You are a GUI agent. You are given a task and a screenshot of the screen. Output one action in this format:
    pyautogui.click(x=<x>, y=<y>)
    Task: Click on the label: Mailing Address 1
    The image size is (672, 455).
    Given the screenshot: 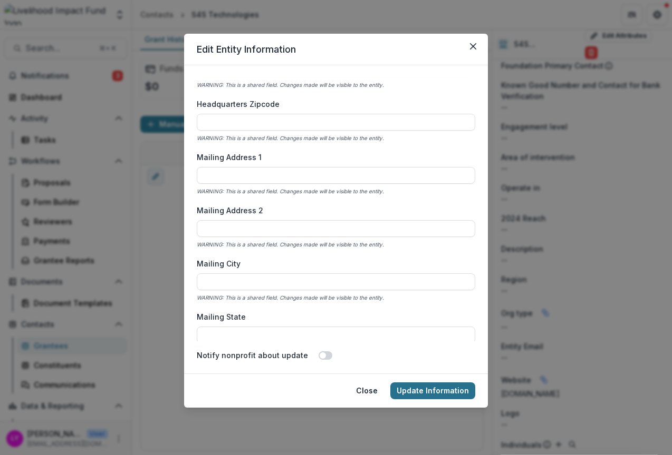 What is the action you would take?
    pyautogui.click(x=333, y=157)
    